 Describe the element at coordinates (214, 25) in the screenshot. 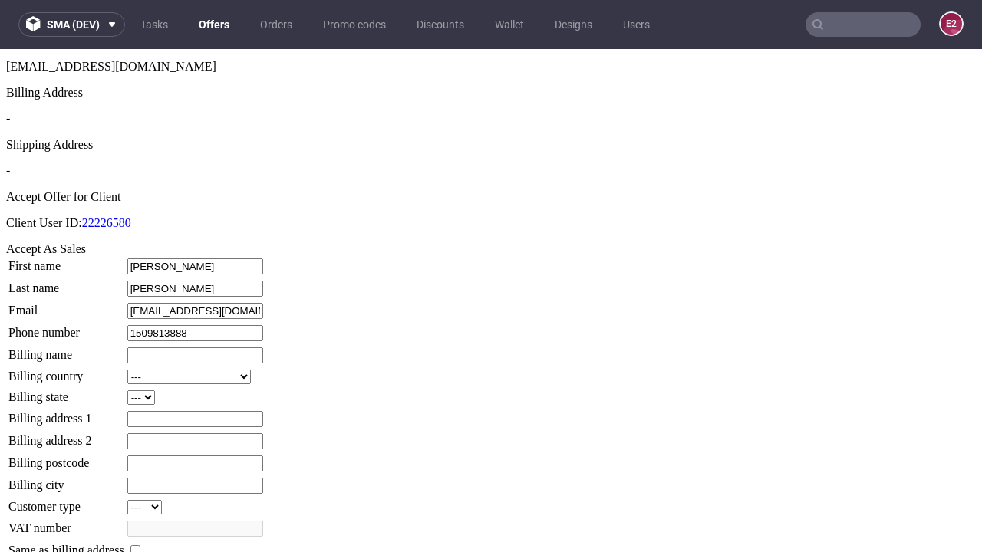

I see `a: Offers` at that location.